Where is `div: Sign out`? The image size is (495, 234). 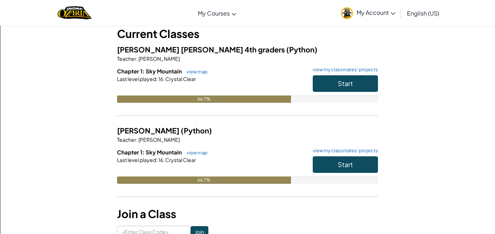
div: Sign out is located at coordinates (247, 39).